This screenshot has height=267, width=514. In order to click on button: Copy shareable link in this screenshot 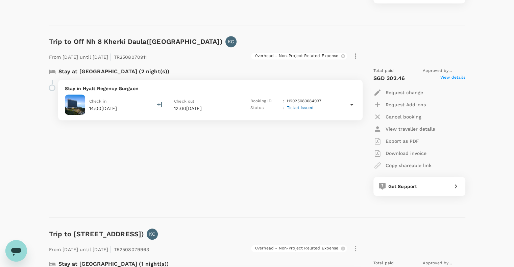, I will do `click(402, 166)`.